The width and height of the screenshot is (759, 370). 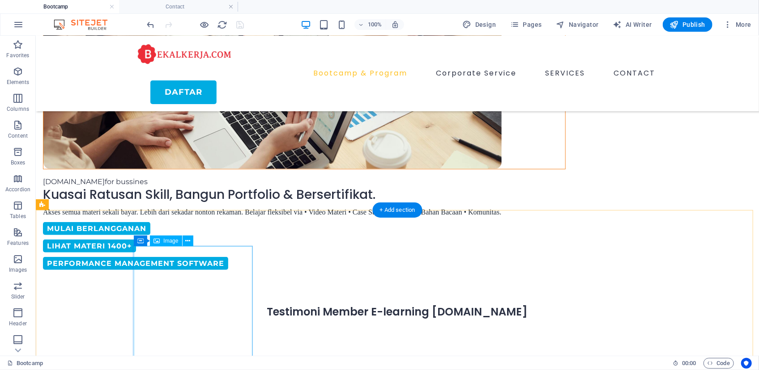 What do you see at coordinates (18, 324) in the screenshot?
I see `p: Header` at bounding box center [18, 324].